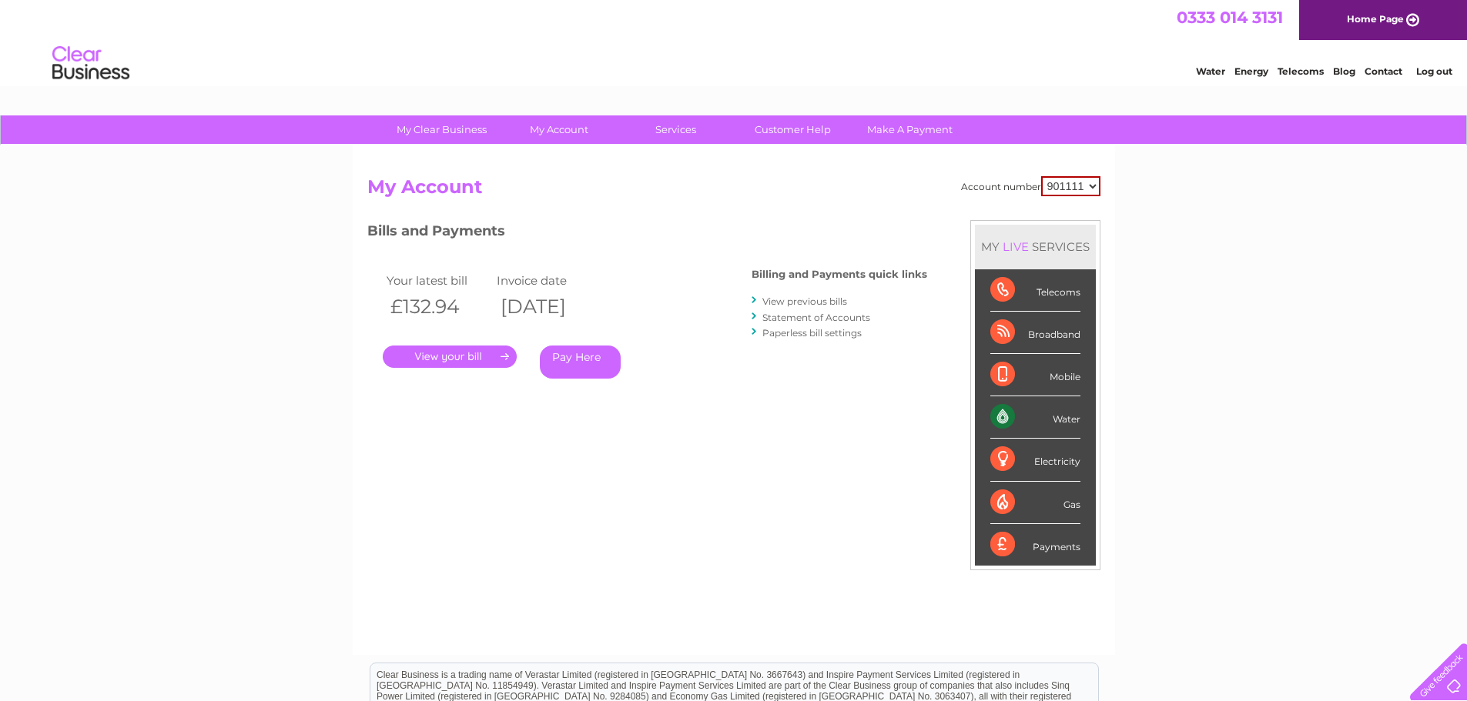  Describe the element at coordinates (909, 129) in the screenshot. I see `a: Make A Payment` at that location.